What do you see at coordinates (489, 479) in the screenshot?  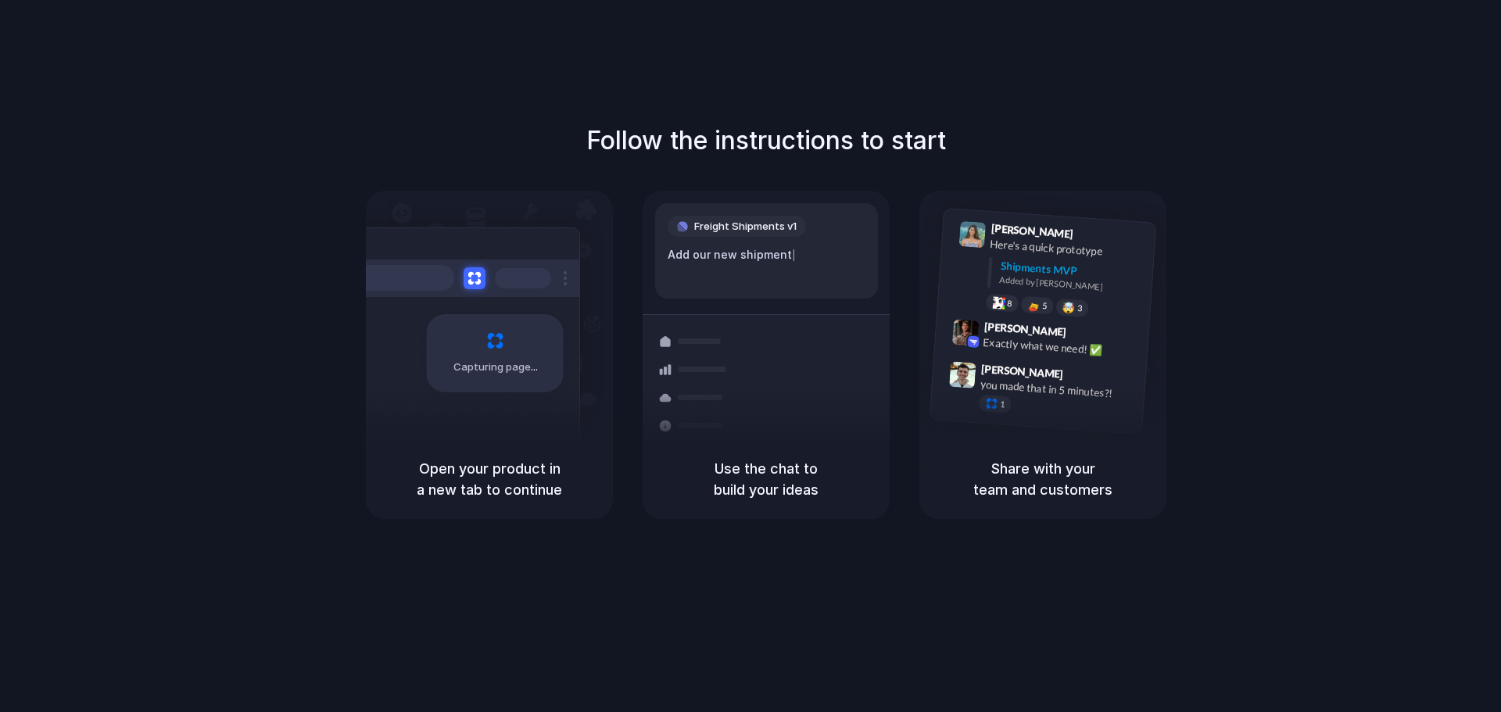 I see `h5: Open your product in a new tab to continue` at bounding box center [489, 479].